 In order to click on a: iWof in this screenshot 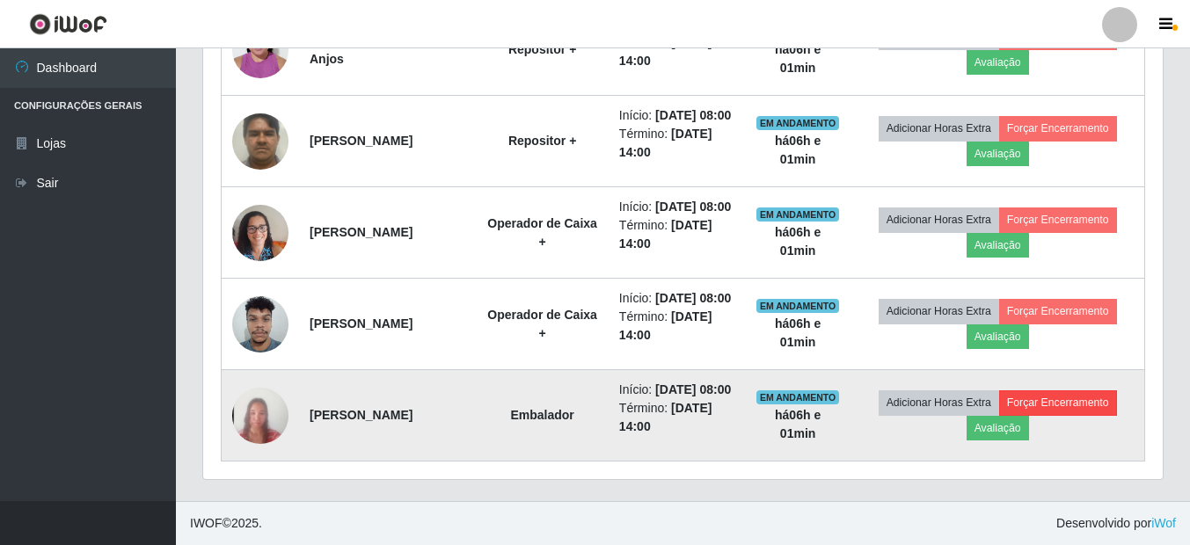, I will do `click(1163, 523)`.